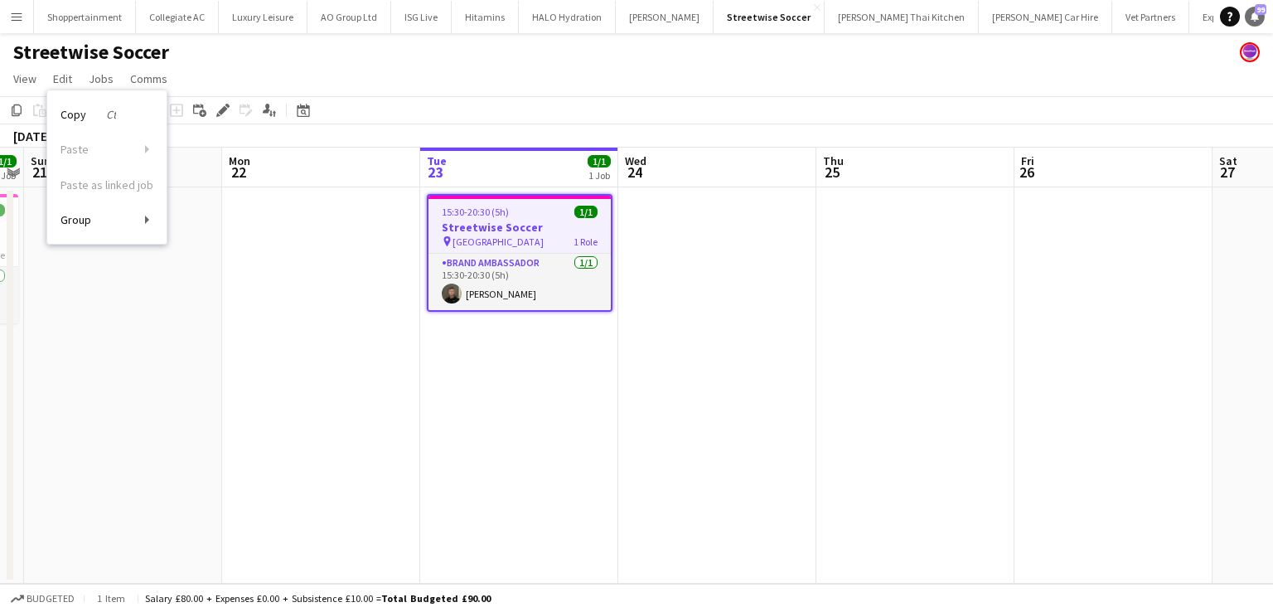 The height and width of the screenshot is (612, 1273). What do you see at coordinates (101, 79) in the screenshot?
I see `a: Jobs` at bounding box center [101, 79].